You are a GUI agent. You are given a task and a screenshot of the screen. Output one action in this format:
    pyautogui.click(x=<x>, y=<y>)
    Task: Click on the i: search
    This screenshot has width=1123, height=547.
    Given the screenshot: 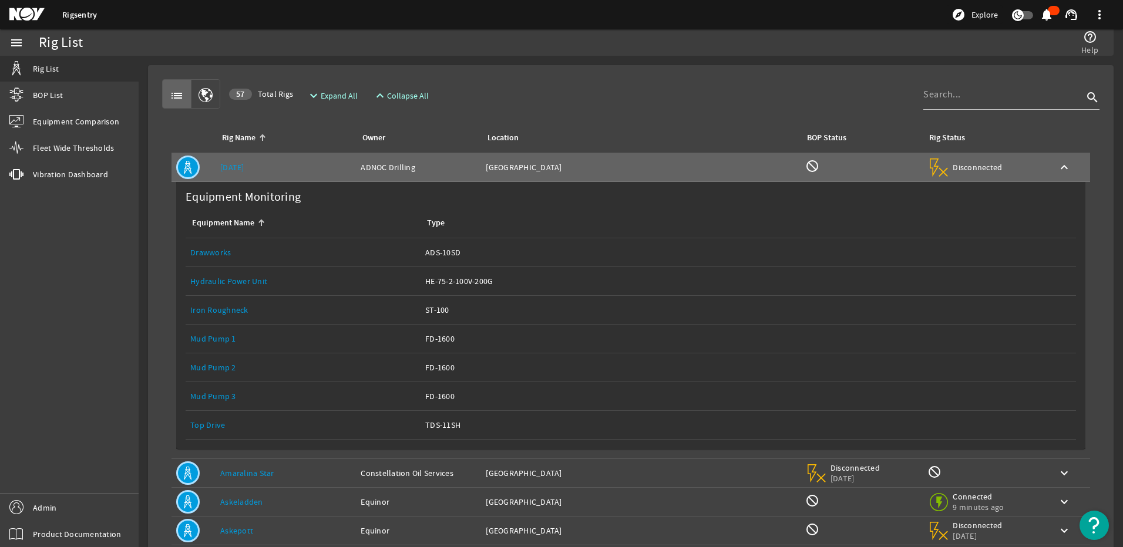 What is the action you would take?
    pyautogui.click(x=1092, y=97)
    